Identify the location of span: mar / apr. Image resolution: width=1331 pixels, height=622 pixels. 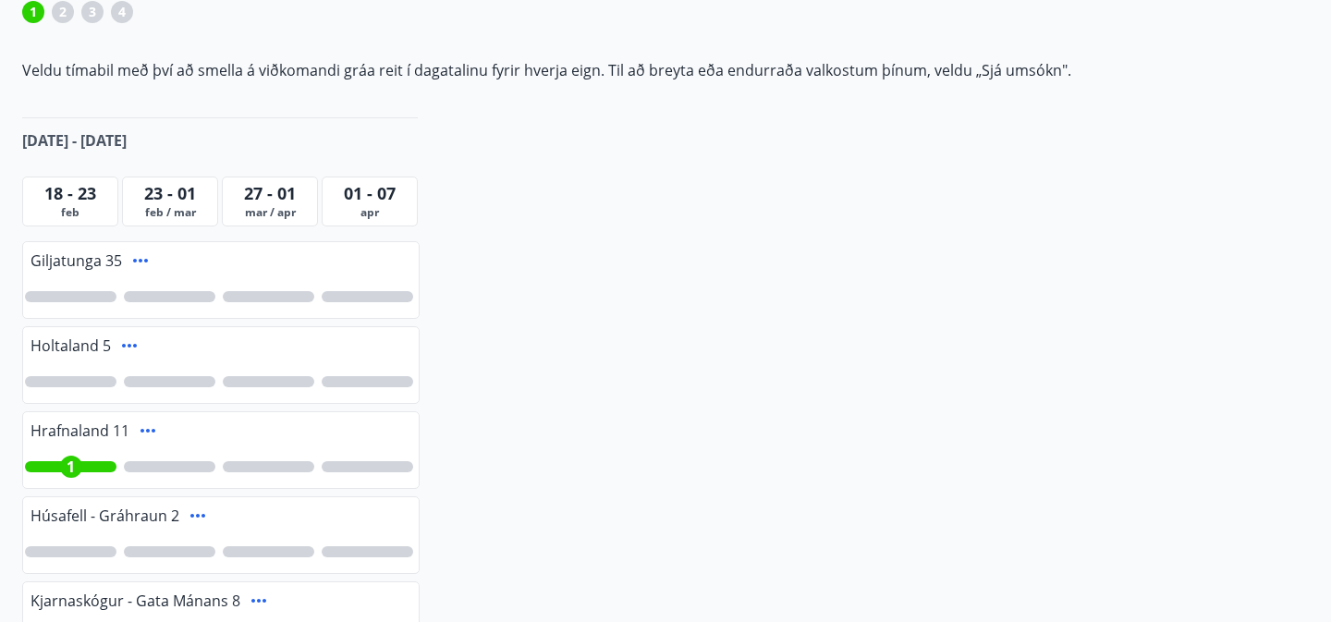
(270, 213).